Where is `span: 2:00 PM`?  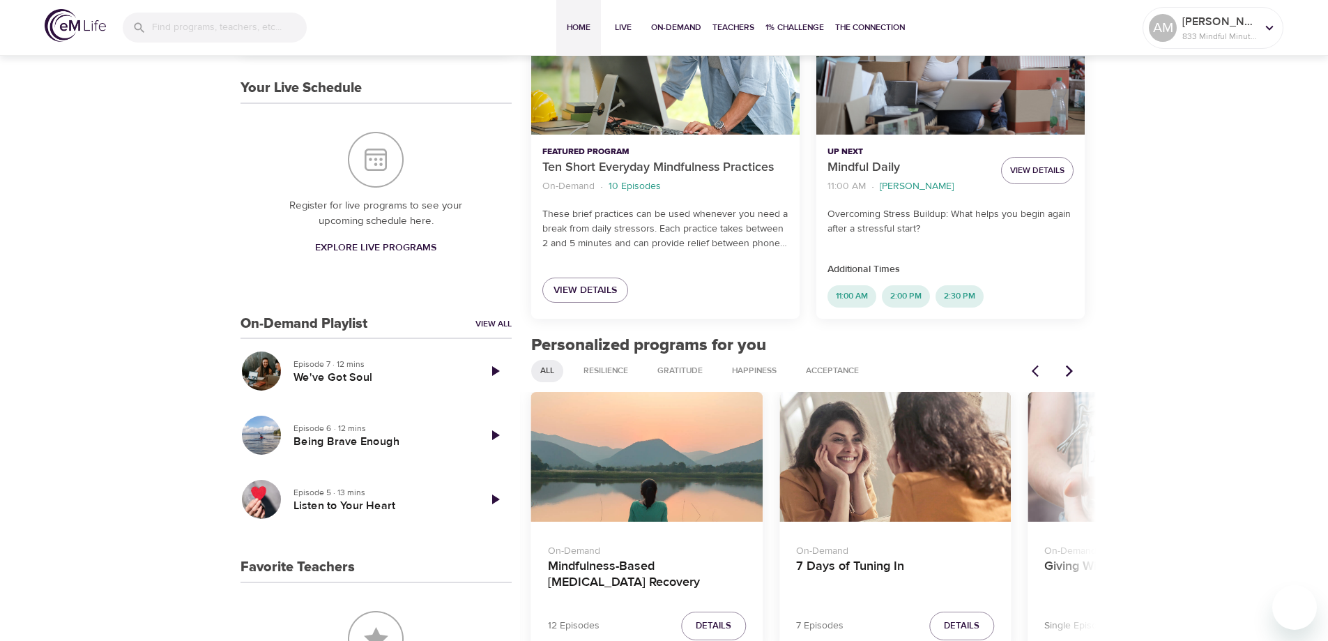 span: 2:00 PM is located at coordinates (906, 296).